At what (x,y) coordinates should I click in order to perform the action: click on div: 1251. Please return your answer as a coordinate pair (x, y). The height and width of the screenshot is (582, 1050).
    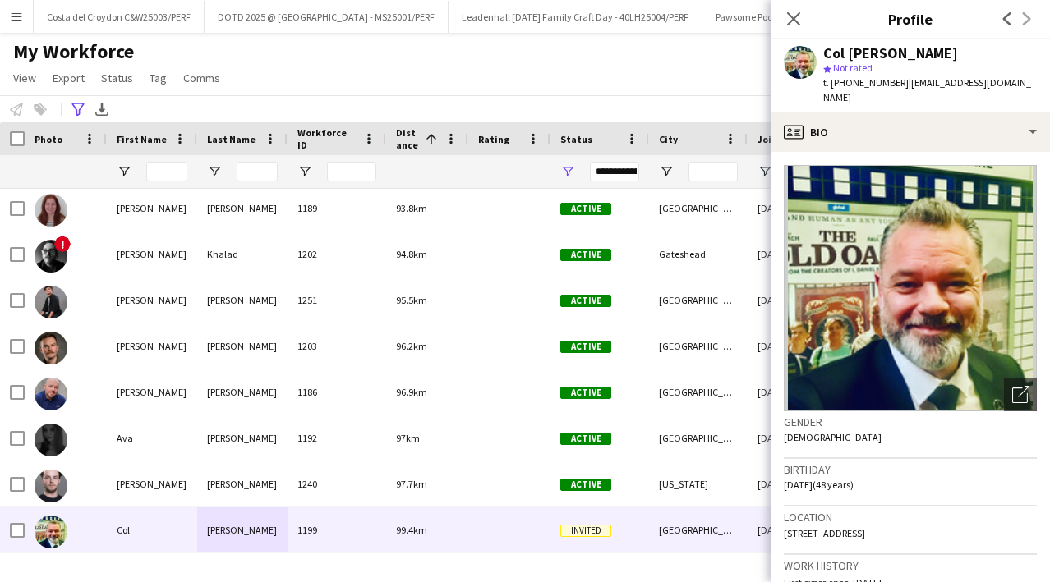
    Looking at the image, I should click on (337, 300).